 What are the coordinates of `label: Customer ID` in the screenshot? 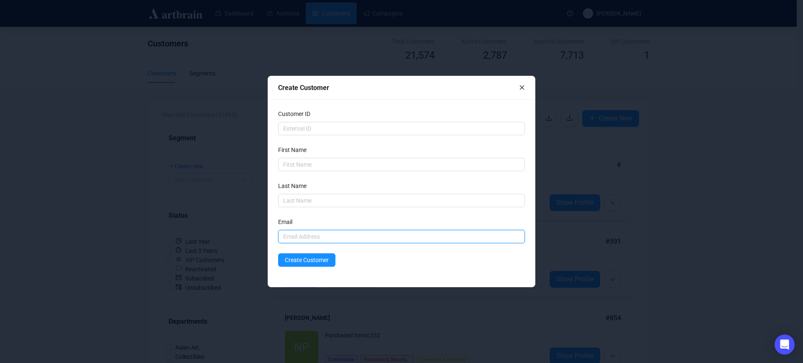 It's located at (297, 114).